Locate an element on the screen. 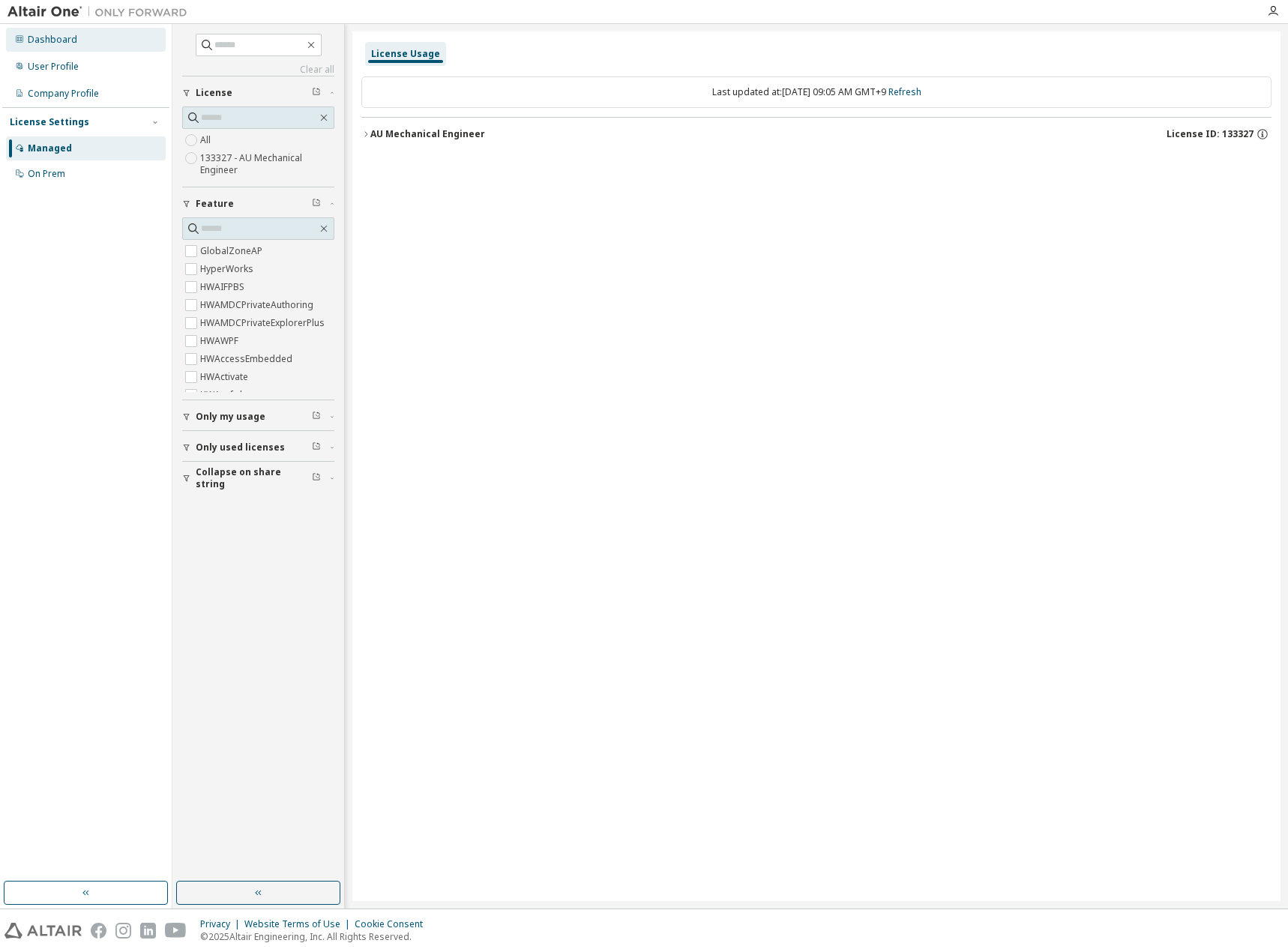 Image resolution: width=1288 pixels, height=952 pixels. label: 133327 - AU Mechanical Engineer is located at coordinates (267, 165).